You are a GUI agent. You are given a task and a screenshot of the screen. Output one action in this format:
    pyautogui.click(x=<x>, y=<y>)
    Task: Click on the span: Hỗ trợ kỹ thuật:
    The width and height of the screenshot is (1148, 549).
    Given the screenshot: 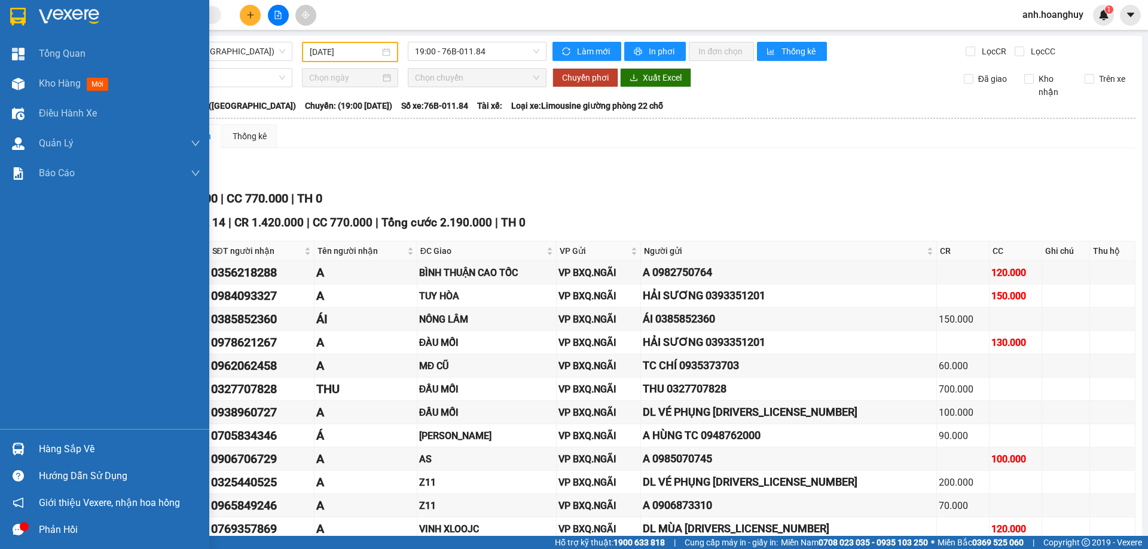 What is the action you would take?
    pyautogui.click(x=610, y=543)
    